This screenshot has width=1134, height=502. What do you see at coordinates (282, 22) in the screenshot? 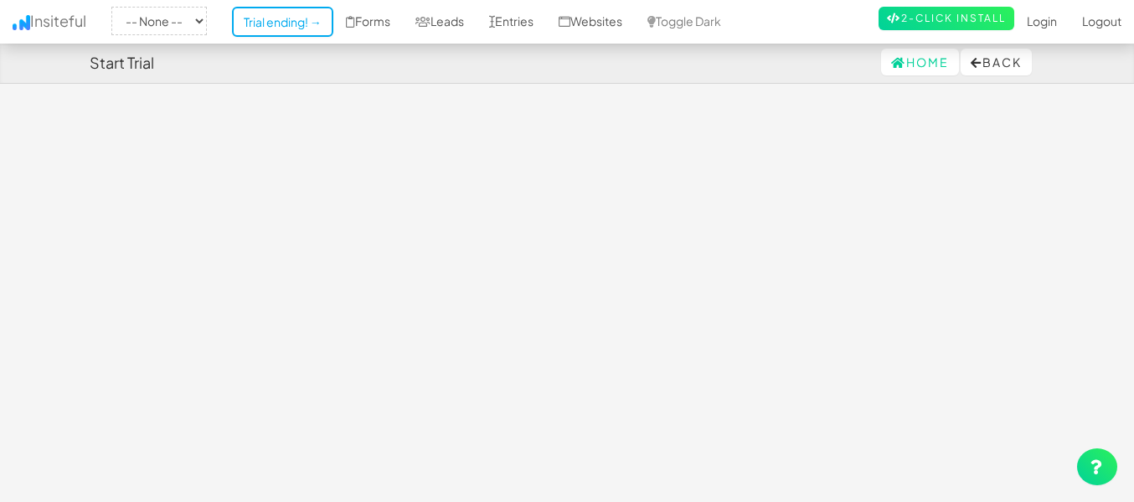
I see `a: Trial ending! →` at bounding box center [282, 22].